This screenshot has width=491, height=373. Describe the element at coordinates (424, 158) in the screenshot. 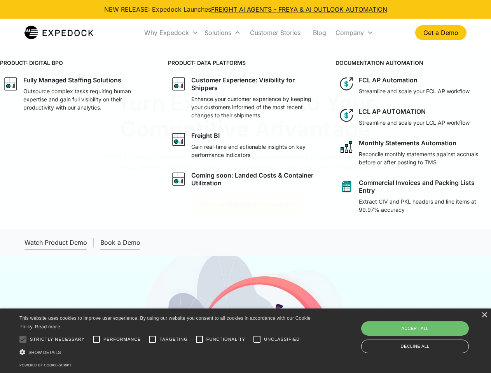

I see `p: Reconcile monthly statements against accruals before or after posting to TMS` at that location.